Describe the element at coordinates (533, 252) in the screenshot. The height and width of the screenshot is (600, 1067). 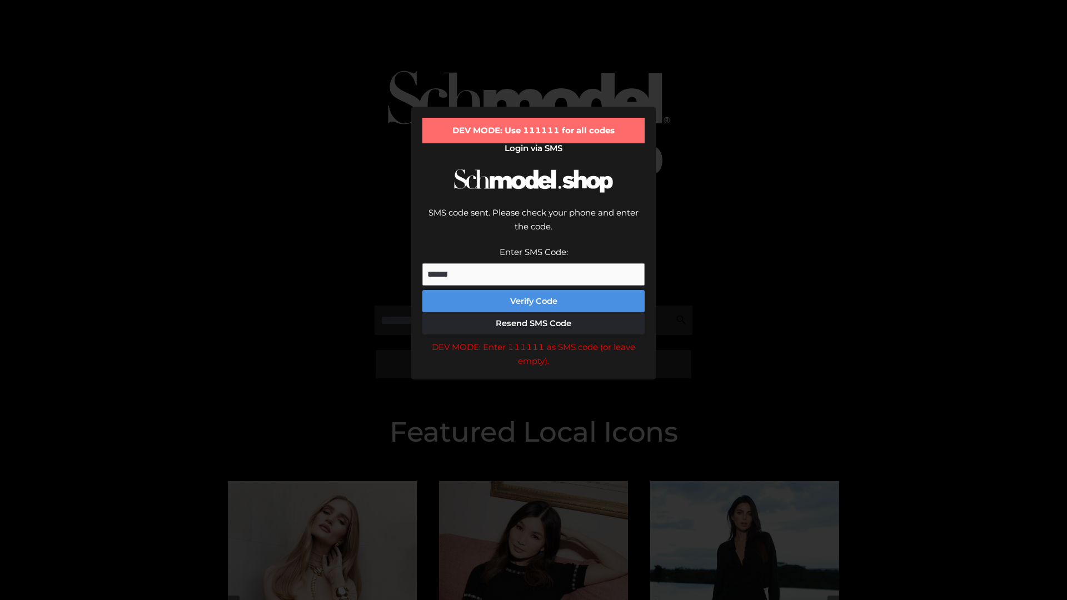
I see `label: Enter SMS Code:` at that location.